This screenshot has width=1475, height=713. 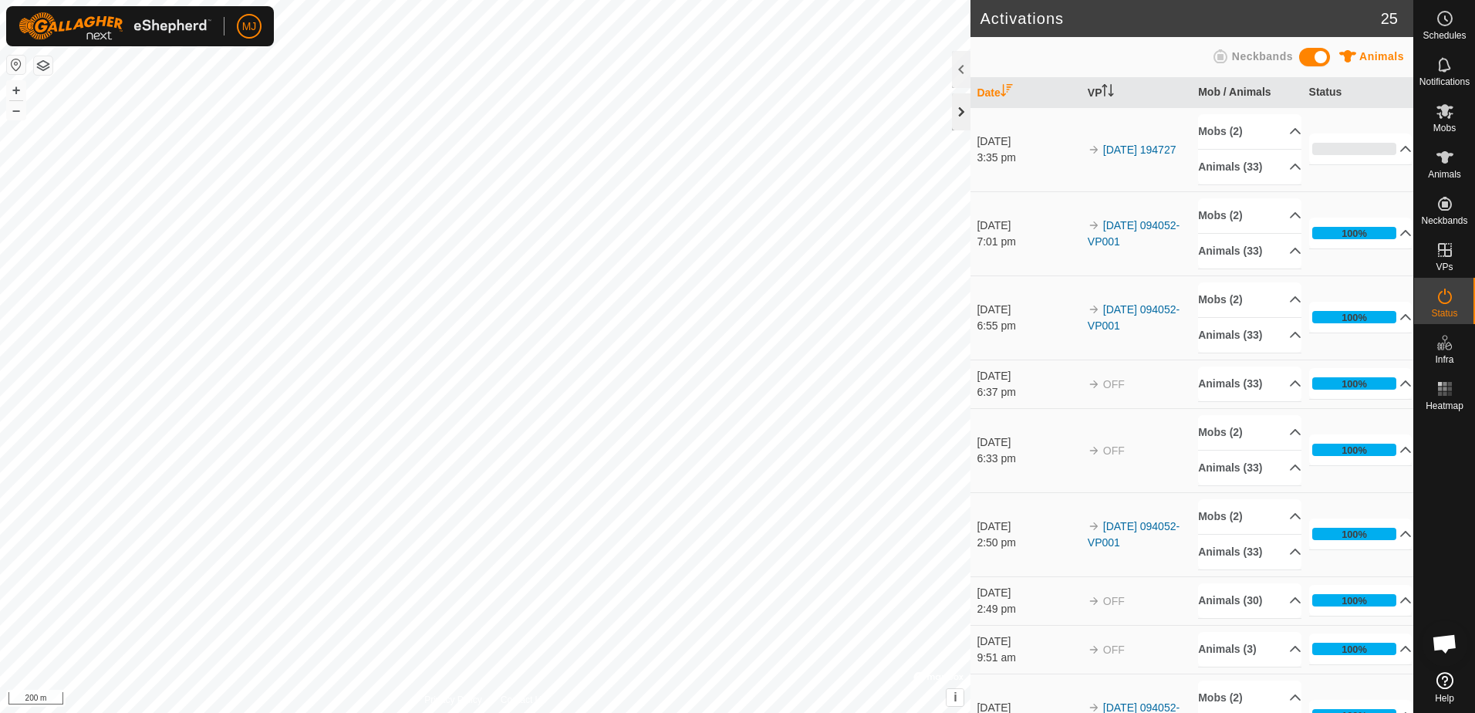 I want to click on span: Mobs, so click(x=1444, y=128).